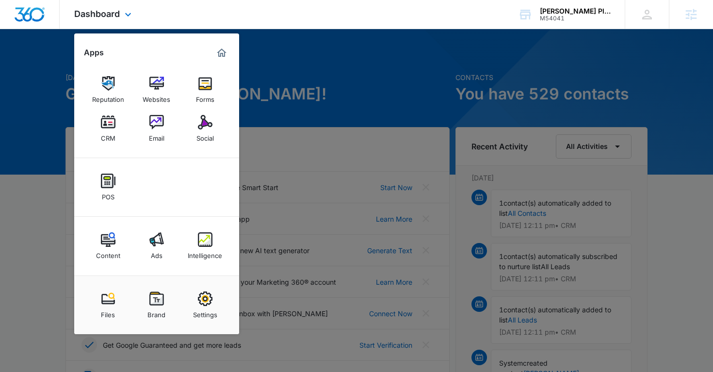 Image resolution: width=713 pixels, height=372 pixels. I want to click on div: Settings, so click(205, 312).